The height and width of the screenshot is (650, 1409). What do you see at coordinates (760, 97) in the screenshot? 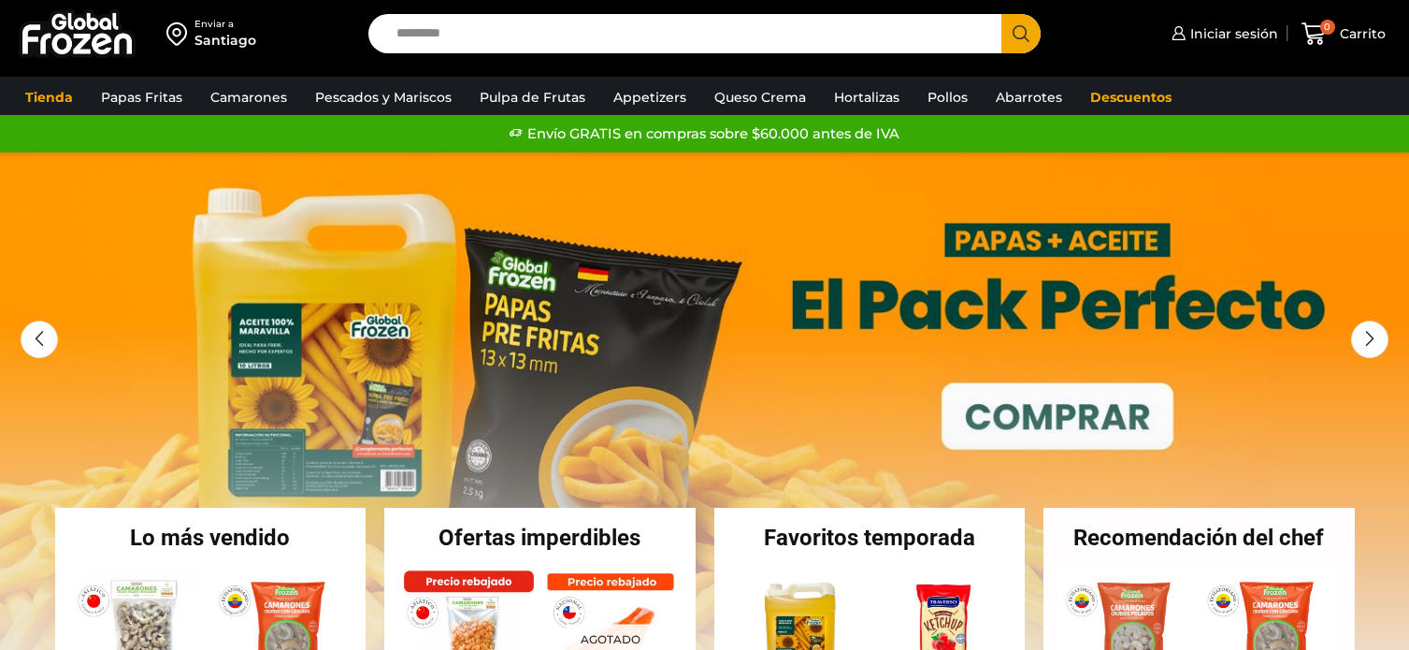
I see `a: Queso Crema` at bounding box center [760, 97].